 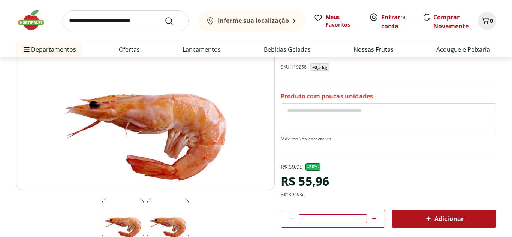 I want to click on button: Carrinho, so click(x=487, y=21).